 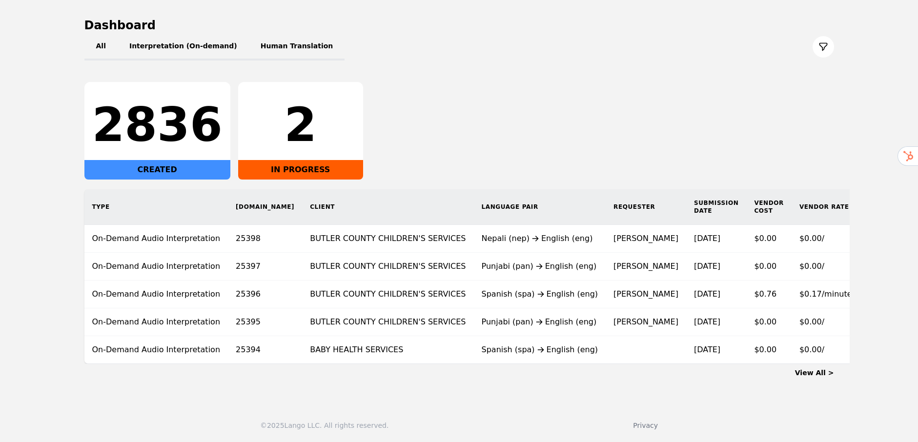 I want to click on td: 25397, so click(x=265, y=266).